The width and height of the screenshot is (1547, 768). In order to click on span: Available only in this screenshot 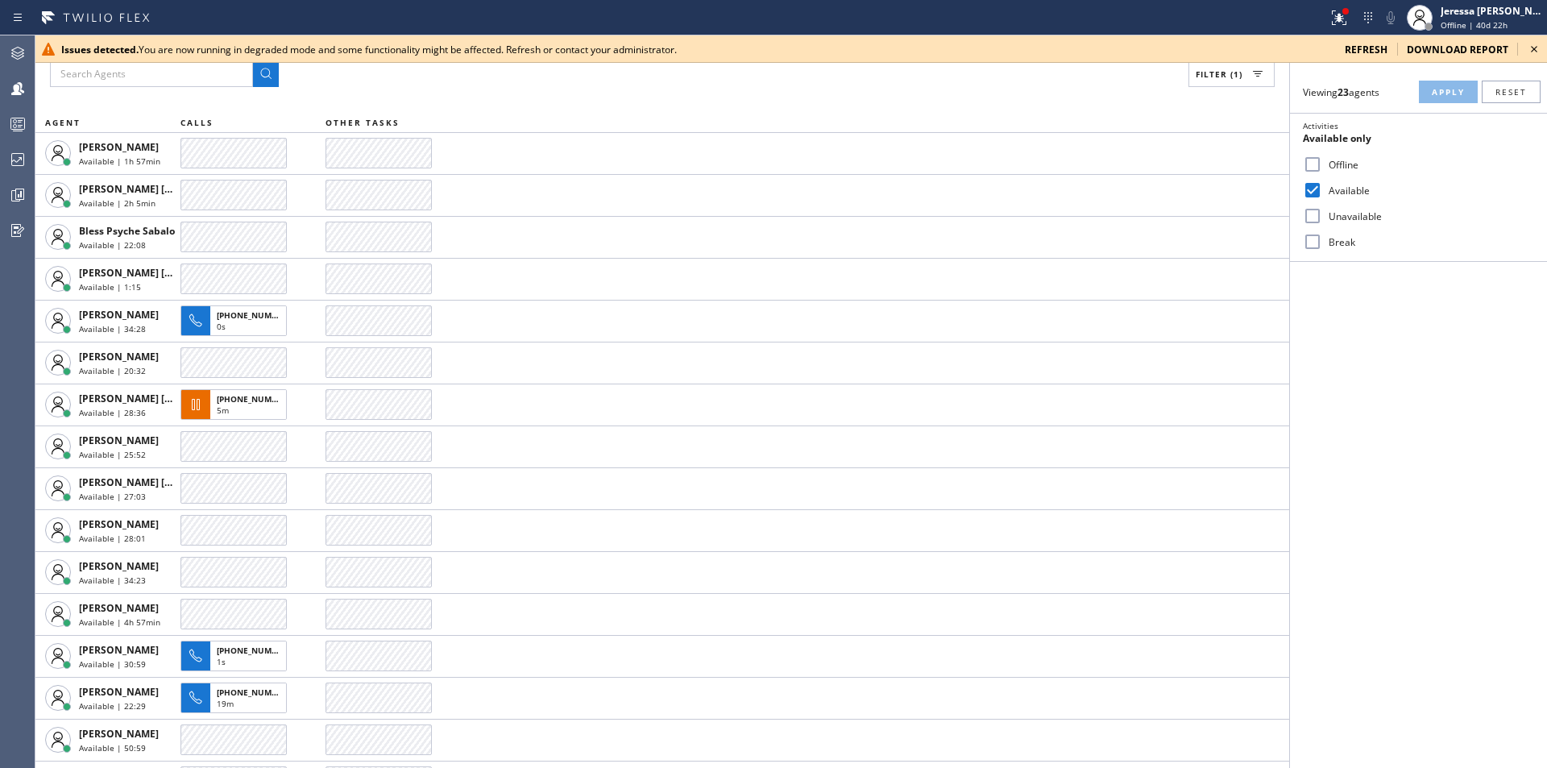, I will do `click(1337, 138)`.